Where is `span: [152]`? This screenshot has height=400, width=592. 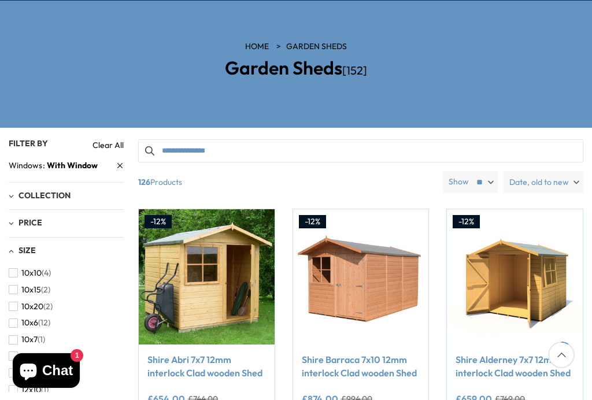 span: [152] is located at coordinates (354, 70).